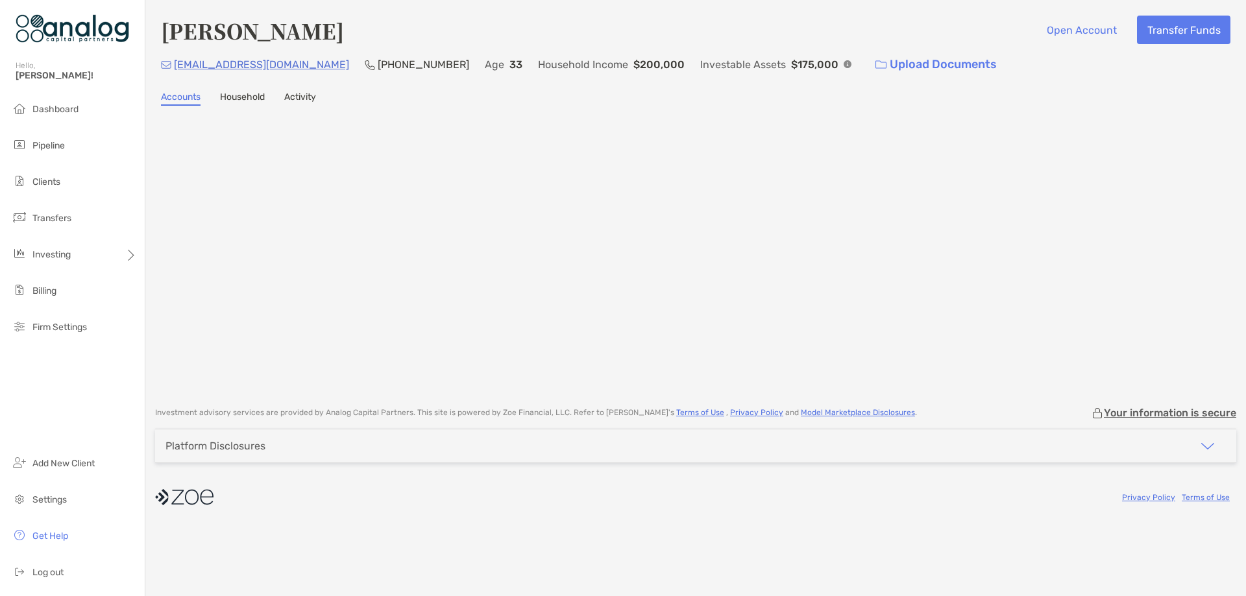 Image resolution: width=1246 pixels, height=596 pixels. What do you see at coordinates (495, 64) in the screenshot?
I see `p: Age` at bounding box center [495, 64].